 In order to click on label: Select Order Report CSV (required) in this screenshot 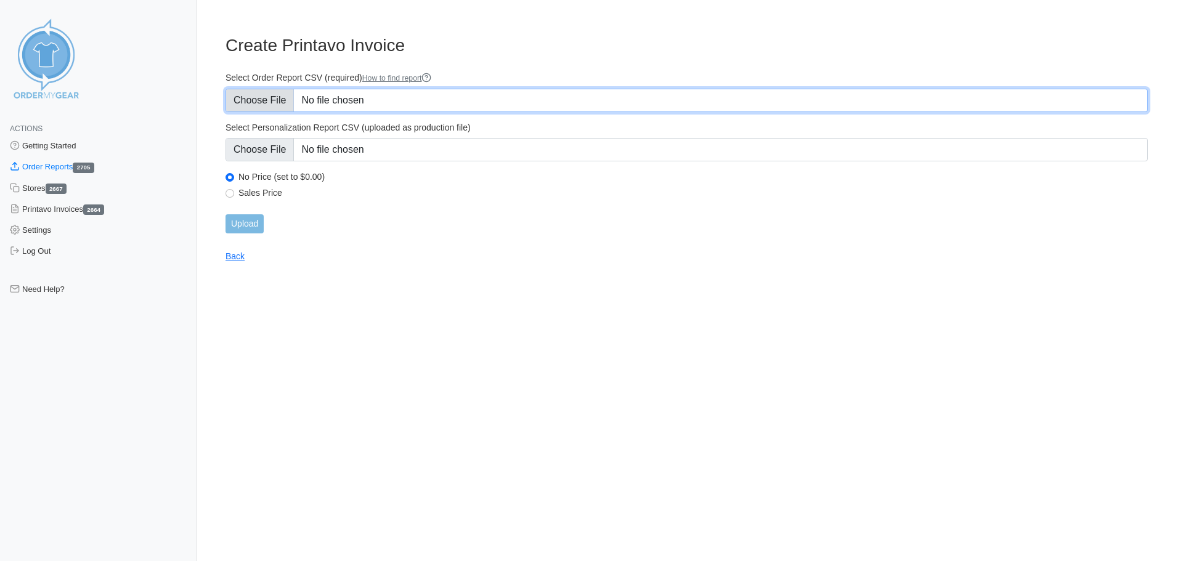, I will do `click(686, 78)`.